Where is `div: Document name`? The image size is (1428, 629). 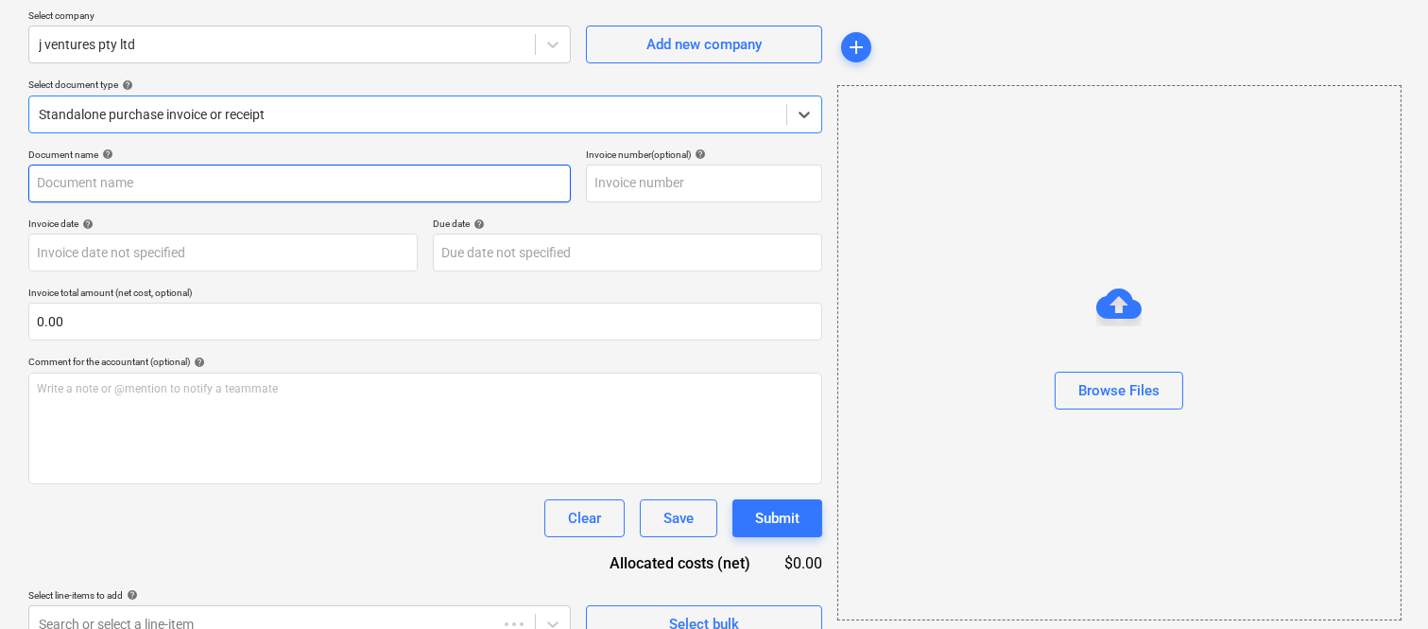 div: Document name is located at coordinates (300, 154).